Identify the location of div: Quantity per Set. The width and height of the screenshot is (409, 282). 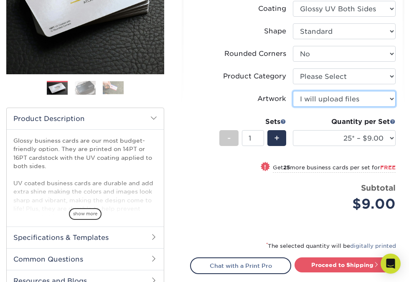
(344, 122).